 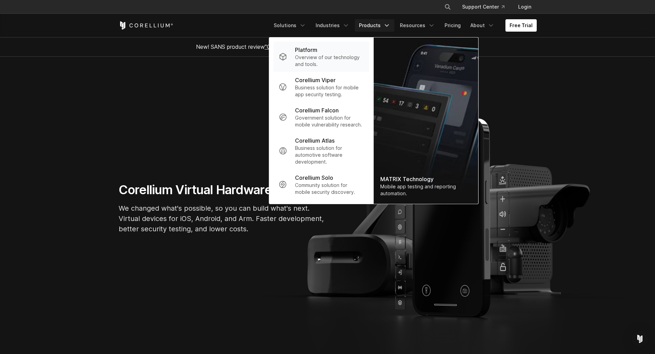 I want to click on p: Corellium Solo, so click(x=314, y=178).